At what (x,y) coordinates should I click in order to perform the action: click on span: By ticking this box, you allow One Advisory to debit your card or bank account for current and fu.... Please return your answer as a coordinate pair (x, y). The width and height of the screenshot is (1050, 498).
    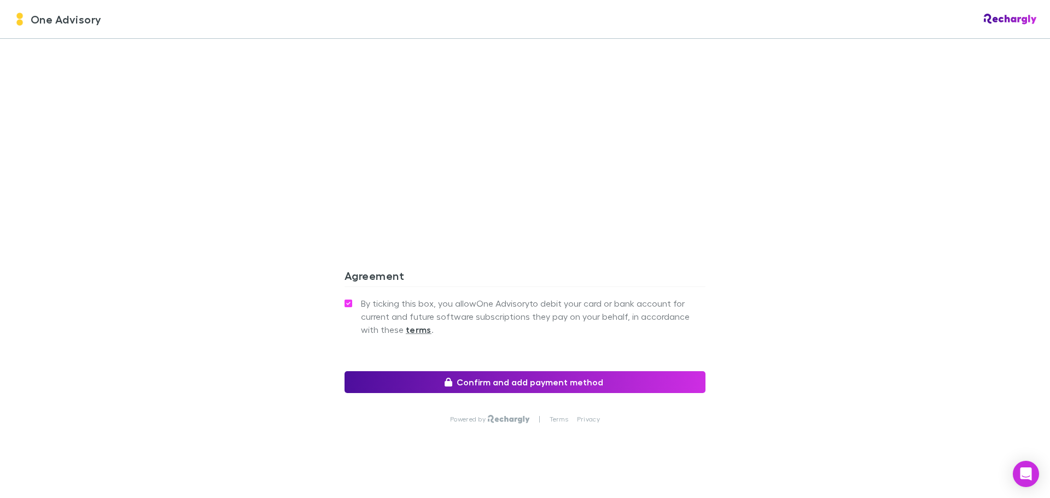
    Looking at the image, I should click on (533, 317).